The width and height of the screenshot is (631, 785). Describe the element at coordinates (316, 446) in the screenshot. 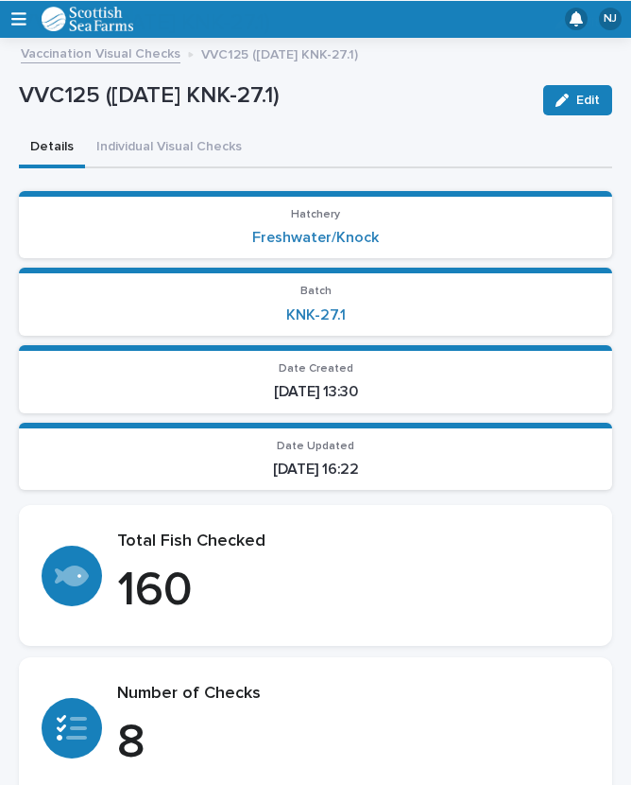

I see `span: Date Updated` at that location.